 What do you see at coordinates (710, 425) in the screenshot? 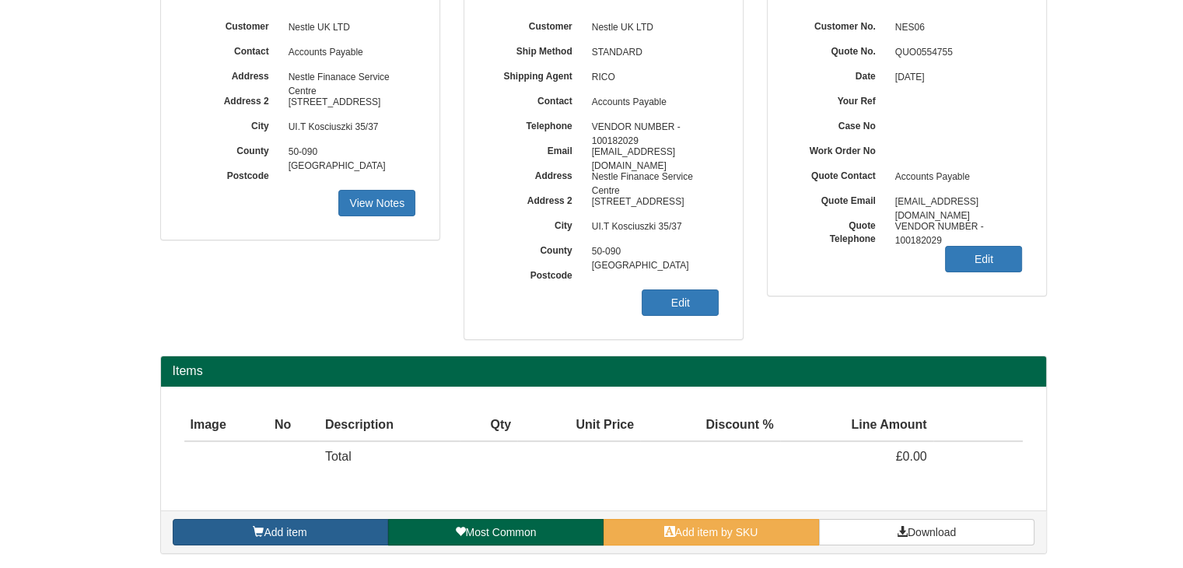
I see `th: Discount %` at bounding box center [710, 425].